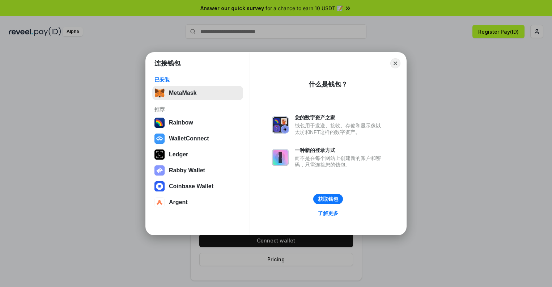  What do you see at coordinates (160, 93) in the screenshot?
I see `img: svg+xml,%3Csvg%20fill%3D%22none%22%20height%3D%2233%22%20viewBox%3D%220%200%2035%2033%22%20width%...` at bounding box center [160, 93].